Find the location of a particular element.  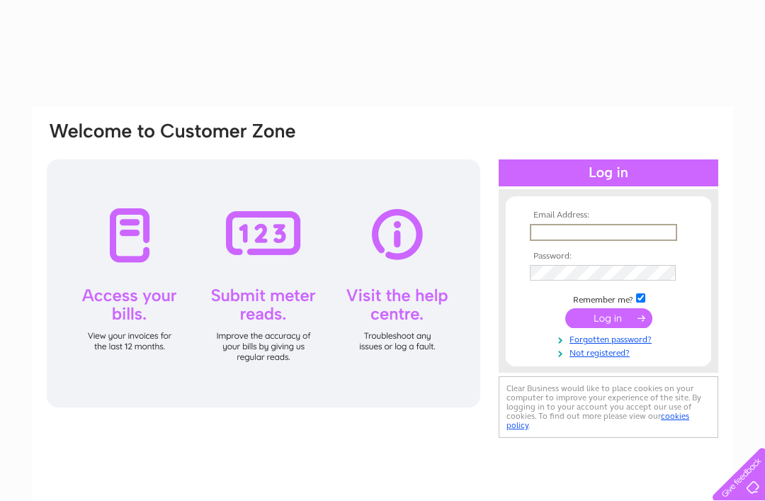

a: Not registered? is located at coordinates (610, 351).